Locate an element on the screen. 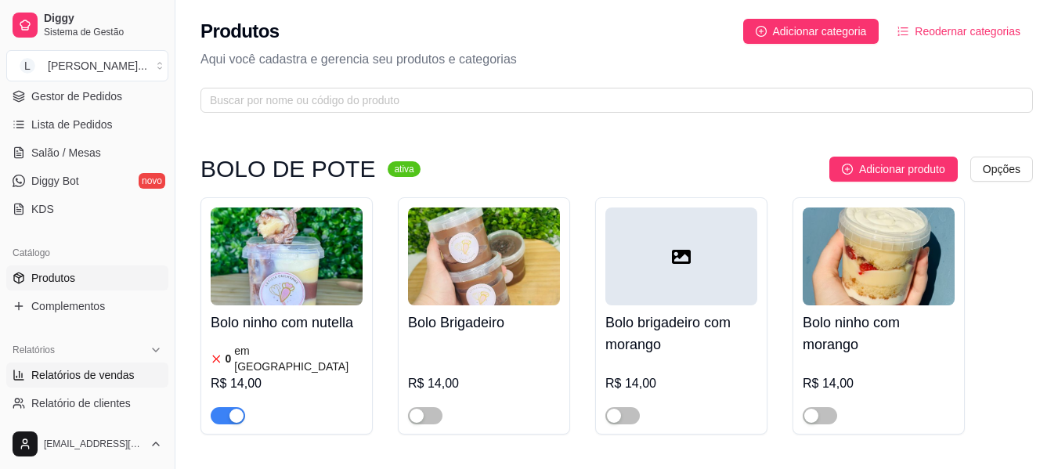 This screenshot has height=469, width=1058. span: KDS is located at coordinates (42, 209).